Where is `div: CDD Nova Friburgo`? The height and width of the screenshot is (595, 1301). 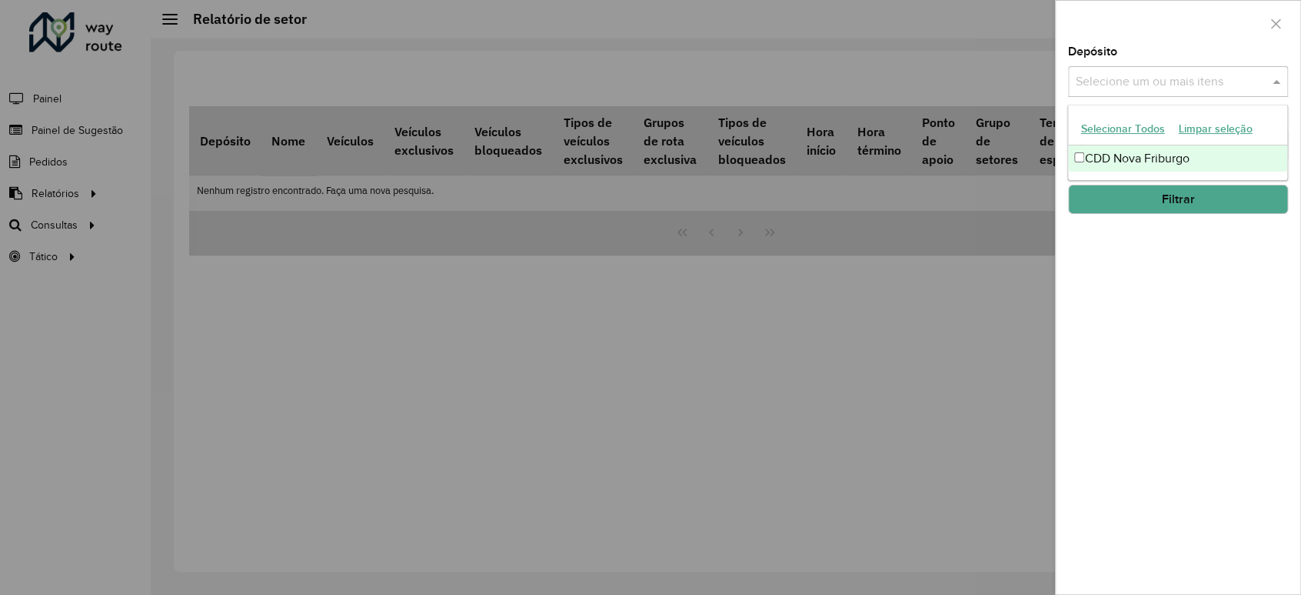 div: CDD Nova Friburgo is located at coordinates (1178, 158).